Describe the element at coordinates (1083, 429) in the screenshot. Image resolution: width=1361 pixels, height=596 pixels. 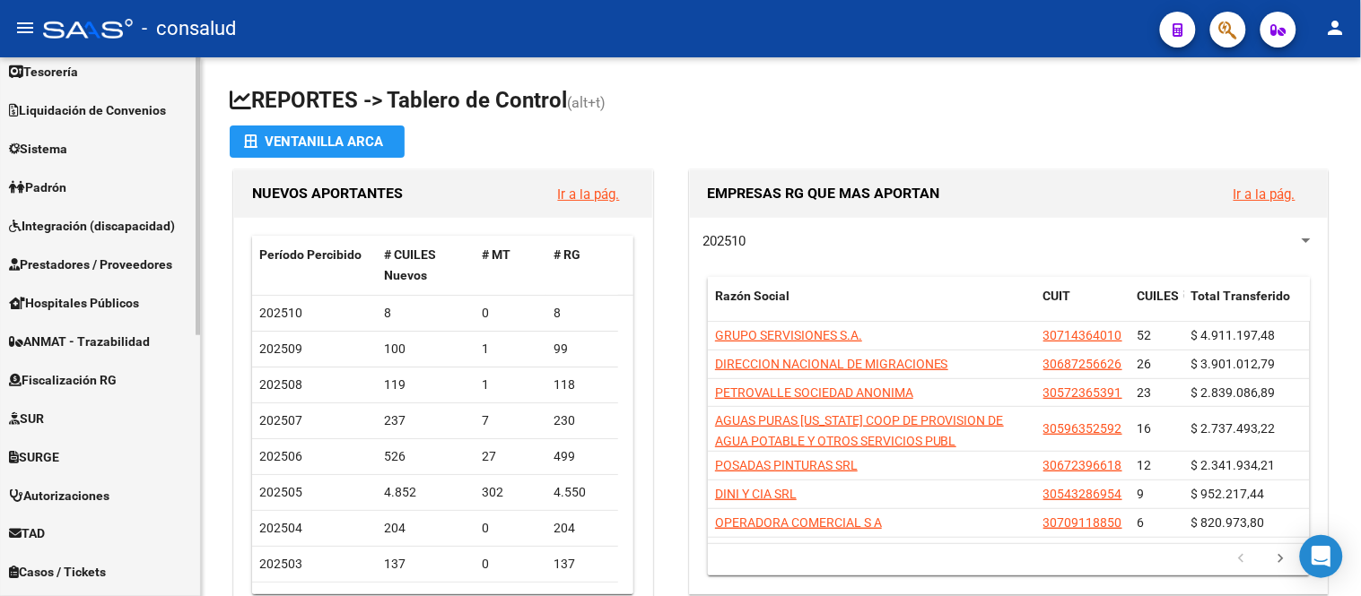
I see `span: 30596352592` at that location.